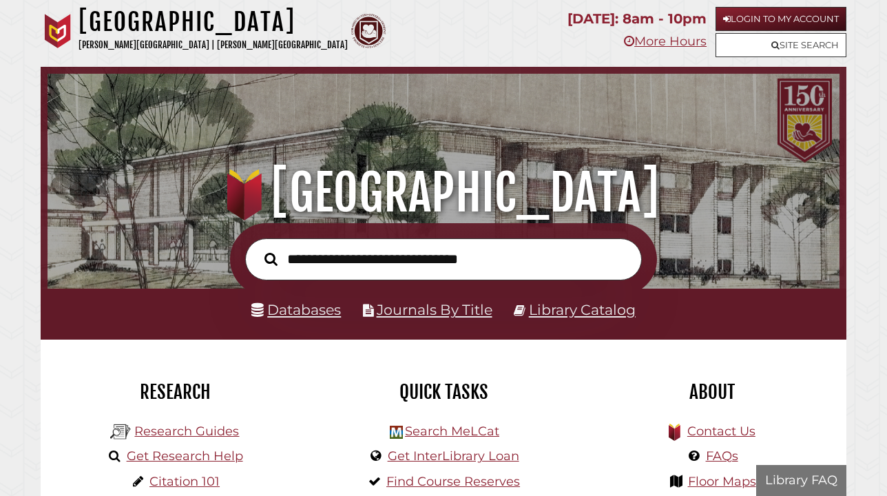  What do you see at coordinates (185, 482) in the screenshot?
I see `a: Citation 101` at bounding box center [185, 482].